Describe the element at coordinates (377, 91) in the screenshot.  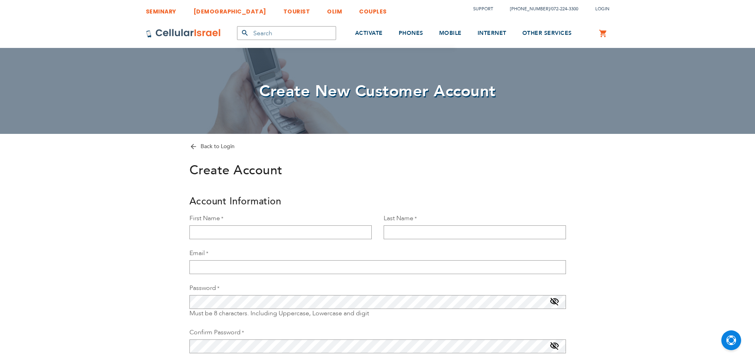
I see `span: Create New Customer Account` at that location.